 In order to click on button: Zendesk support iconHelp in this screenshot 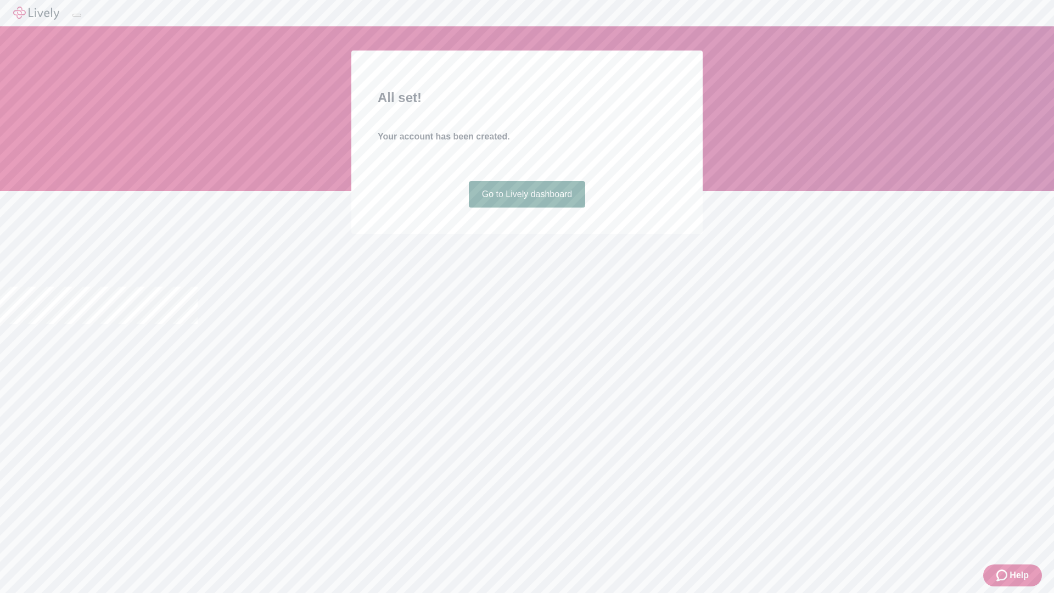, I will do `click(1012, 575)`.